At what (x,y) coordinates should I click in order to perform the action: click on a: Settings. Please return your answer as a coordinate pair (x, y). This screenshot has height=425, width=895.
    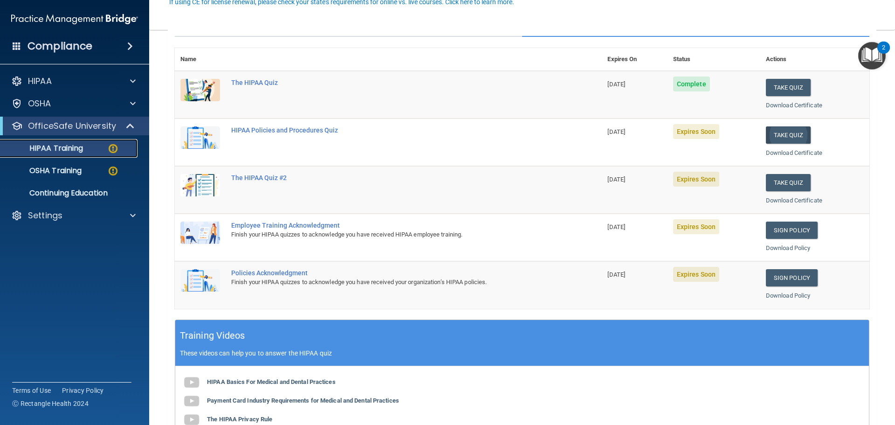
    Looking at the image, I should click on (73, 215).